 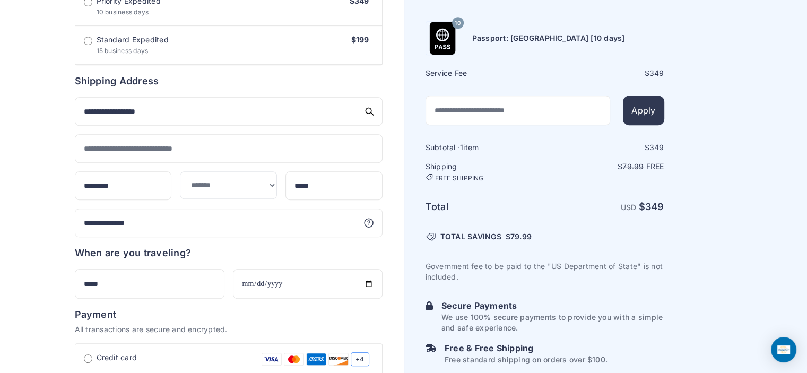 I want to click on span: USD, so click(x=628, y=207).